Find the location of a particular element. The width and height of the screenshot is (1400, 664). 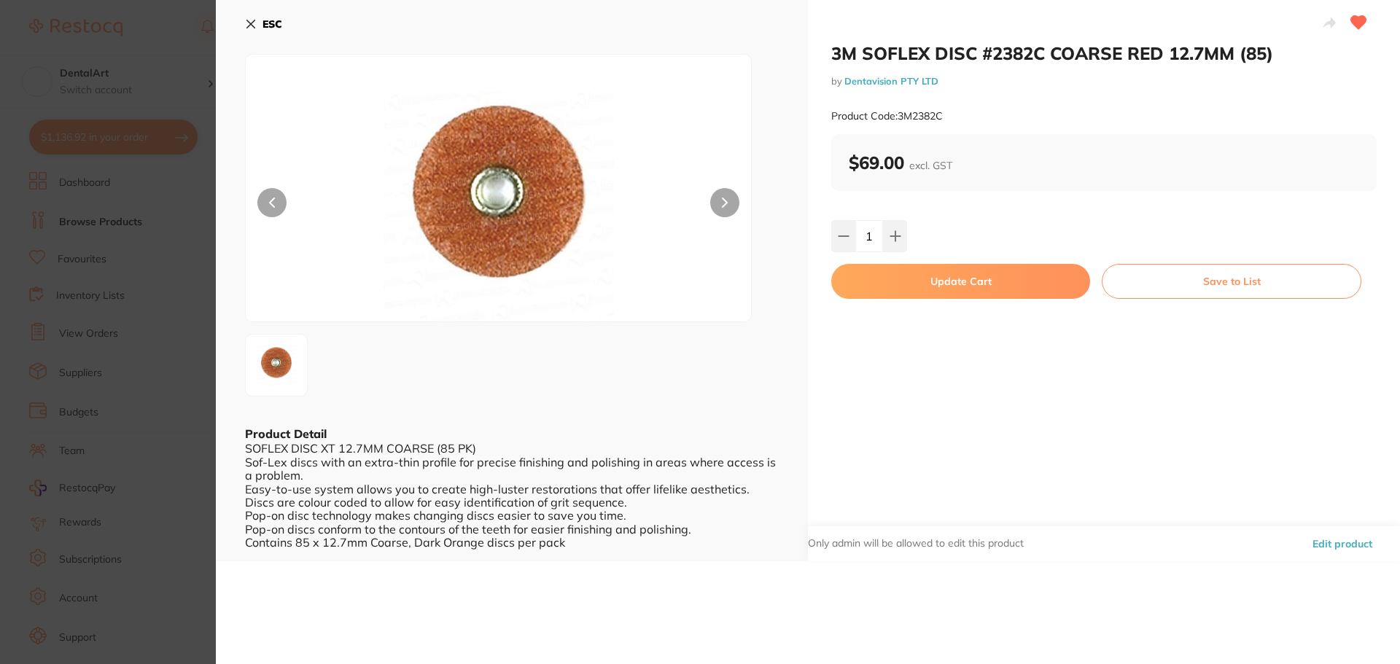

b: ESC is located at coordinates (272, 24).